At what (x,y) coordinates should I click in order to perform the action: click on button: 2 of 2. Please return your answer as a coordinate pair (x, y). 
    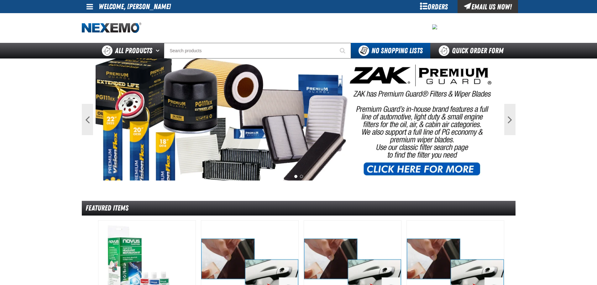
    Looking at the image, I should click on (301, 177).